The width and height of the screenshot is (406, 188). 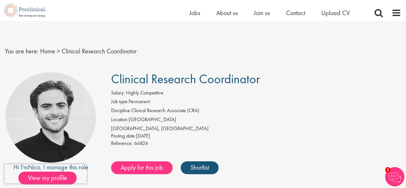 What do you see at coordinates (120, 119) in the screenshot?
I see `label: Location:` at bounding box center [120, 119].